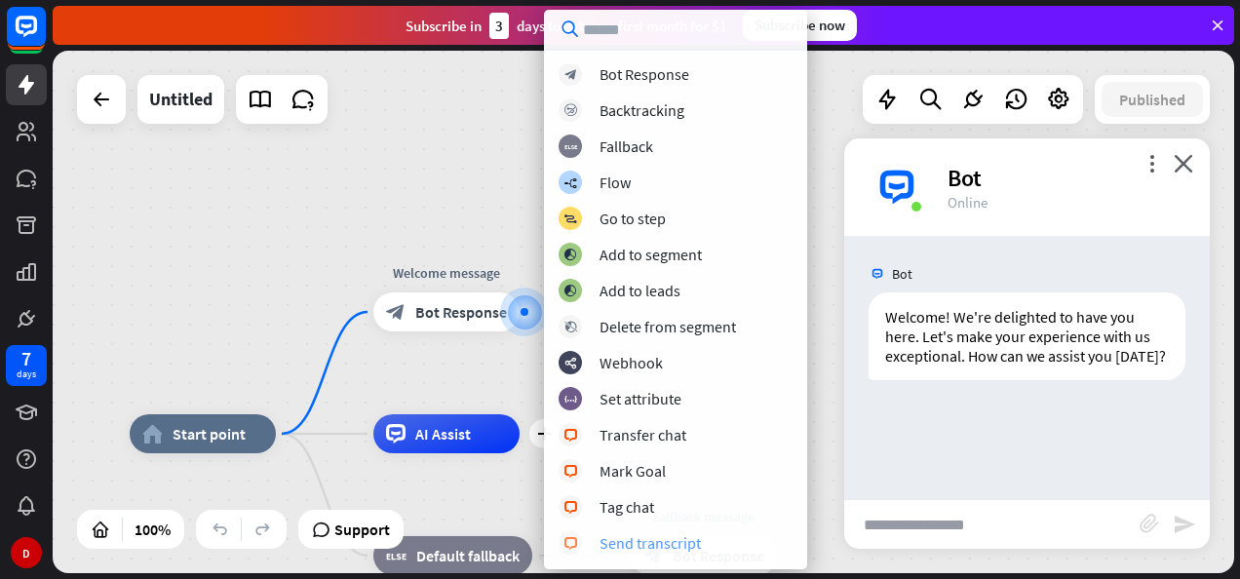 This screenshot has height=579, width=1240. Describe the element at coordinates (1151, 163) in the screenshot. I see `i: more_vert` at that location.